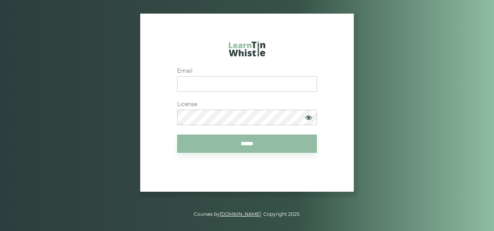  What do you see at coordinates (247, 214) in the screenshot?
I see `p: Courses by · Copyright 2025.` at bounding box center [247, 214].